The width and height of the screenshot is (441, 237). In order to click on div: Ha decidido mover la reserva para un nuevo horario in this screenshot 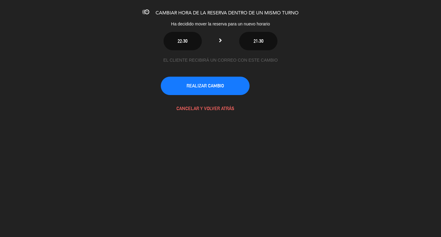, I will do `click(221, 24)`.